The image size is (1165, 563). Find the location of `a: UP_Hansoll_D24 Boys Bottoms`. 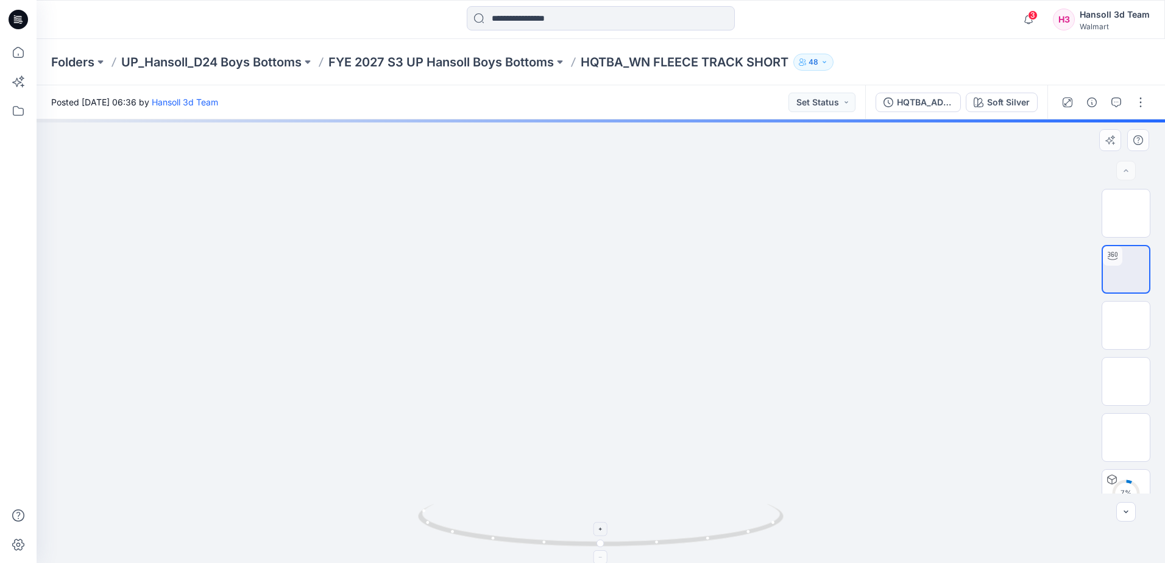

a: UP_Hansoll_D24 Boys Bottoms is located at coordinates (211, 62).